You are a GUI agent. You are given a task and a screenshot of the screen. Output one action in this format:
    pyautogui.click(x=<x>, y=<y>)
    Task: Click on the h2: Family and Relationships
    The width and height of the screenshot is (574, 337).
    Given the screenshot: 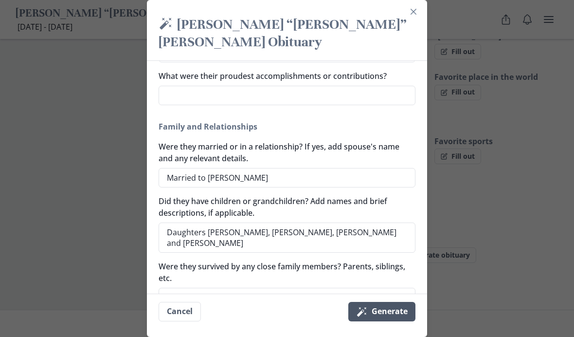 What is the action you would take?
    pyautogui.click(x=287, y=127)
    